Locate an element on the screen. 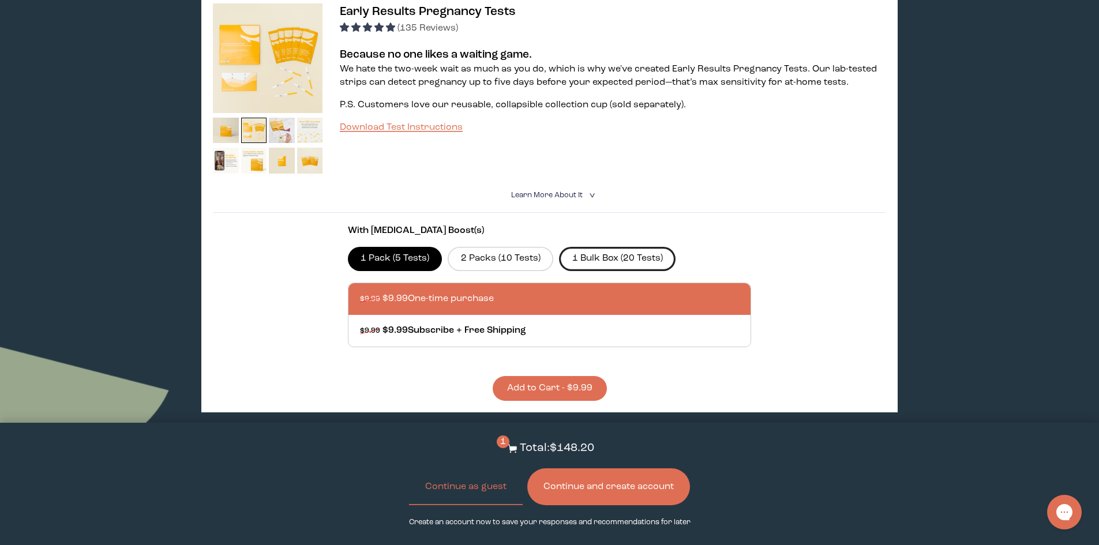 The image size is (1099, 545). span: (135 Reviews) is located at coordinates (427, 28).